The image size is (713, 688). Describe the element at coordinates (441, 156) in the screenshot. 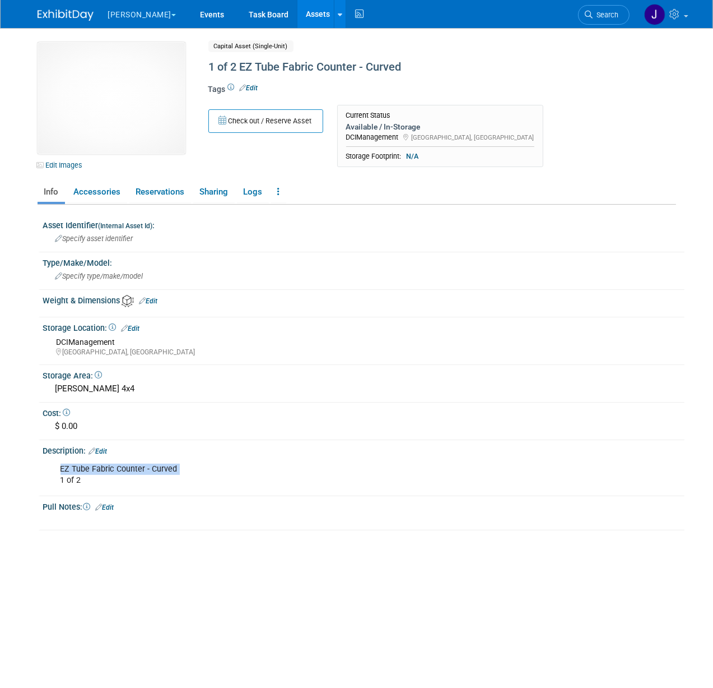

I see `div: Storage Footprint:` at that location.